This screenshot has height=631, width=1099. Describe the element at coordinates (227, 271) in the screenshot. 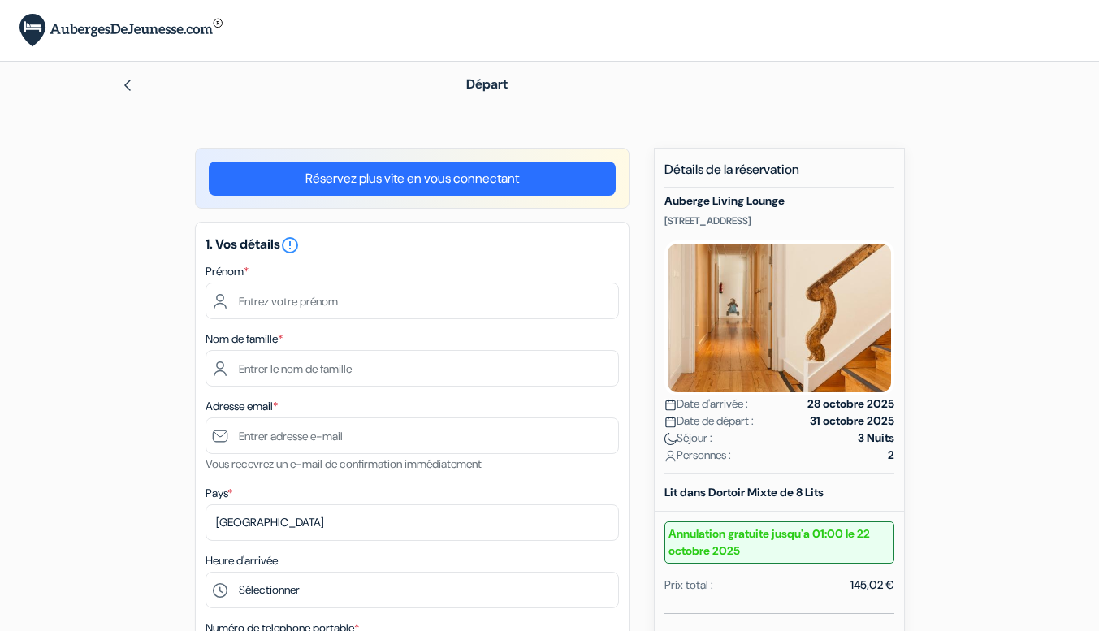

I see `label: Prénom` at that location.